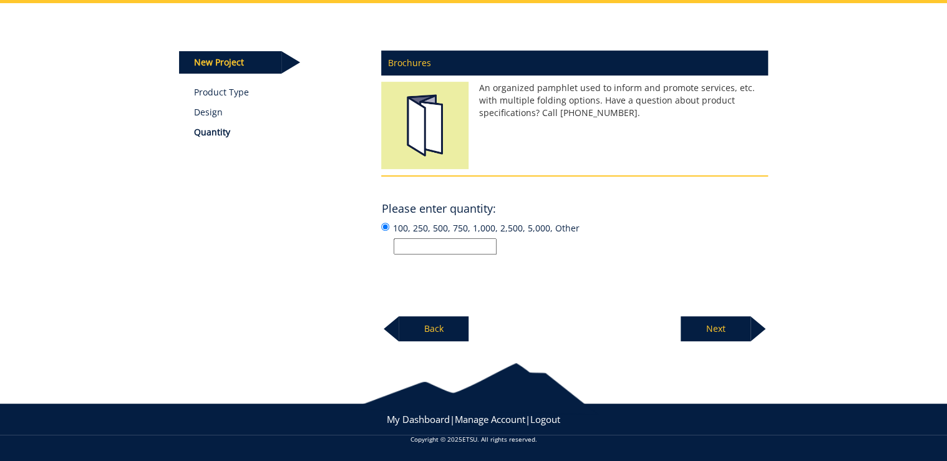 This screenshot has height=461, width=947. What do you see at coordinates (470, 439) in the screenshot?
I see `a: ETSU` at bounding box center [470, 439].